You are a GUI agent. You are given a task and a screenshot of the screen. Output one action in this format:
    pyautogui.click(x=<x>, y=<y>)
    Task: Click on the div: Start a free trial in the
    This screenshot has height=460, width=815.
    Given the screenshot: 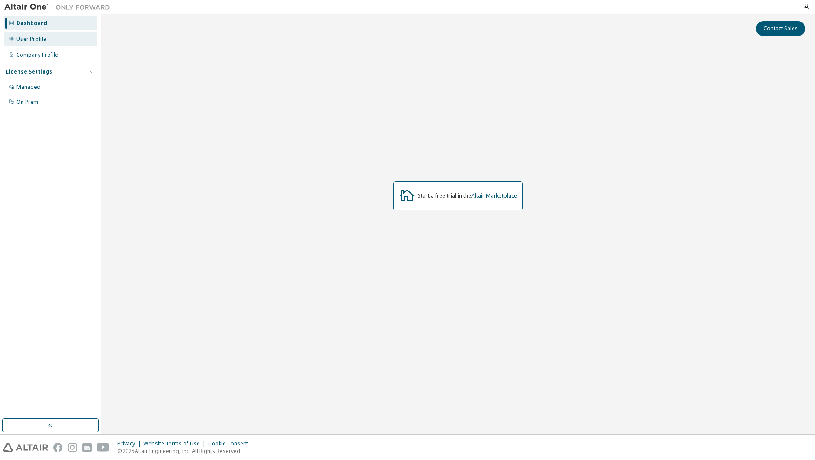 What is the action you would take?
    pyautogui.click(x=467, y=196)
    